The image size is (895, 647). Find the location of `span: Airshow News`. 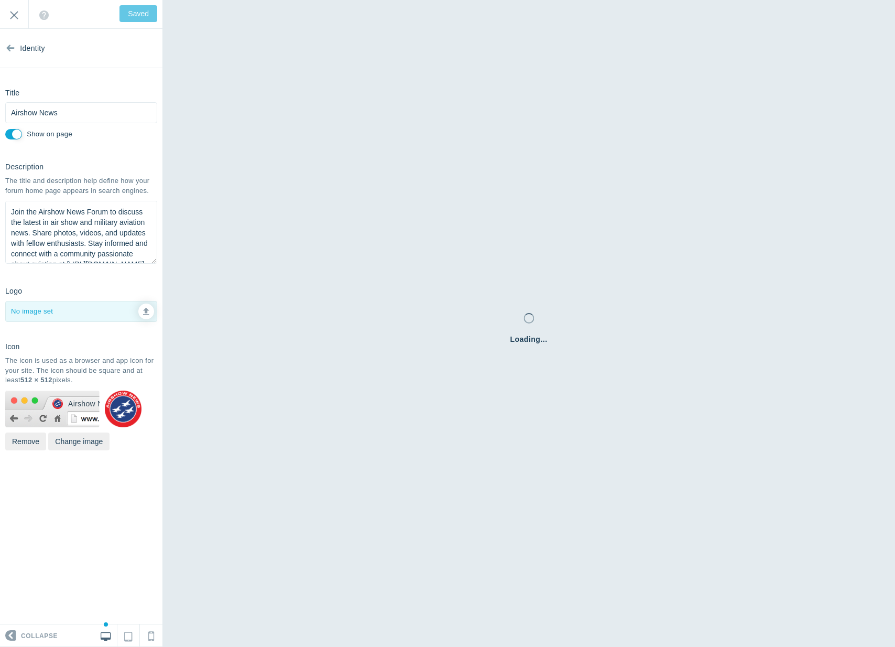

span: Airshow News is located at coordinates (84, 404).